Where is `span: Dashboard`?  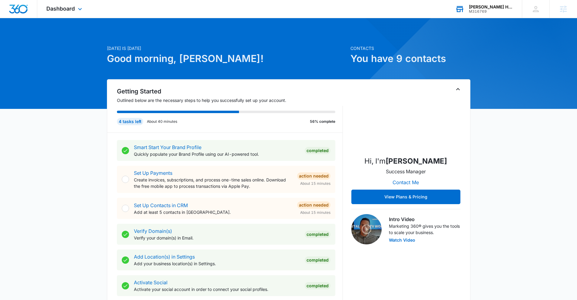
span: Dashboard is located at coordinates (61, 8).